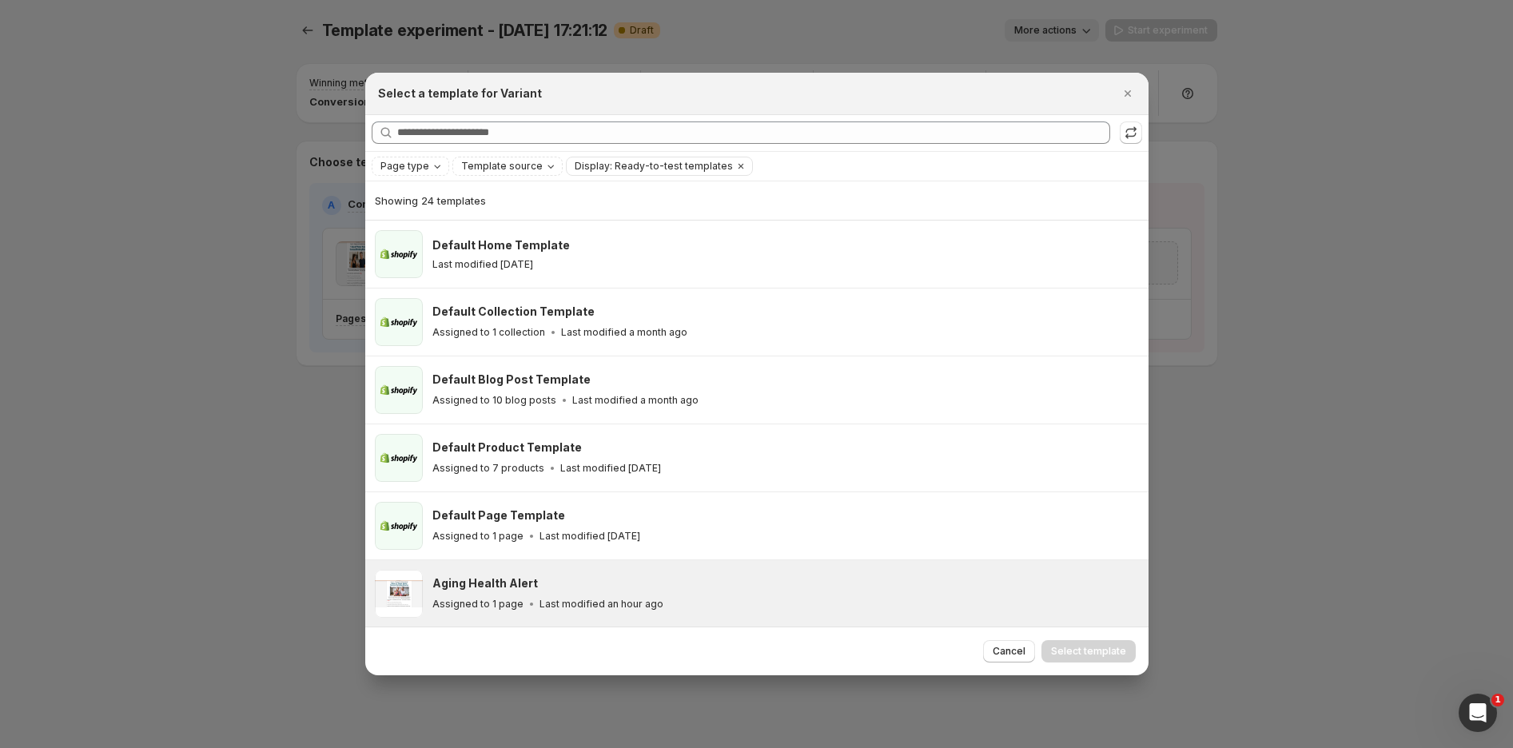  What do you see at coordinates (1128, 94) in the screenshot?
I see `button: Close` at bounding box center [1128, 94].